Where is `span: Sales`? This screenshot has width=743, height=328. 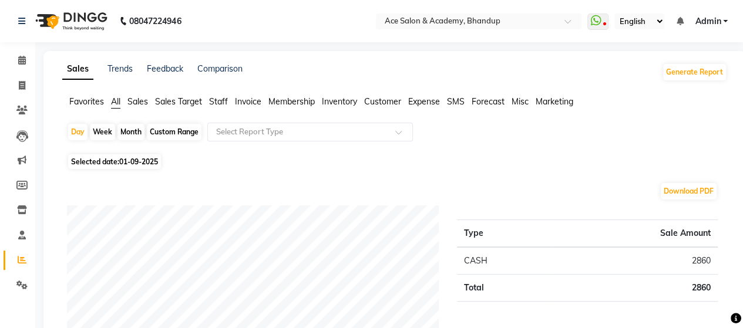 span: Sales is located at coordinates (137, 102).